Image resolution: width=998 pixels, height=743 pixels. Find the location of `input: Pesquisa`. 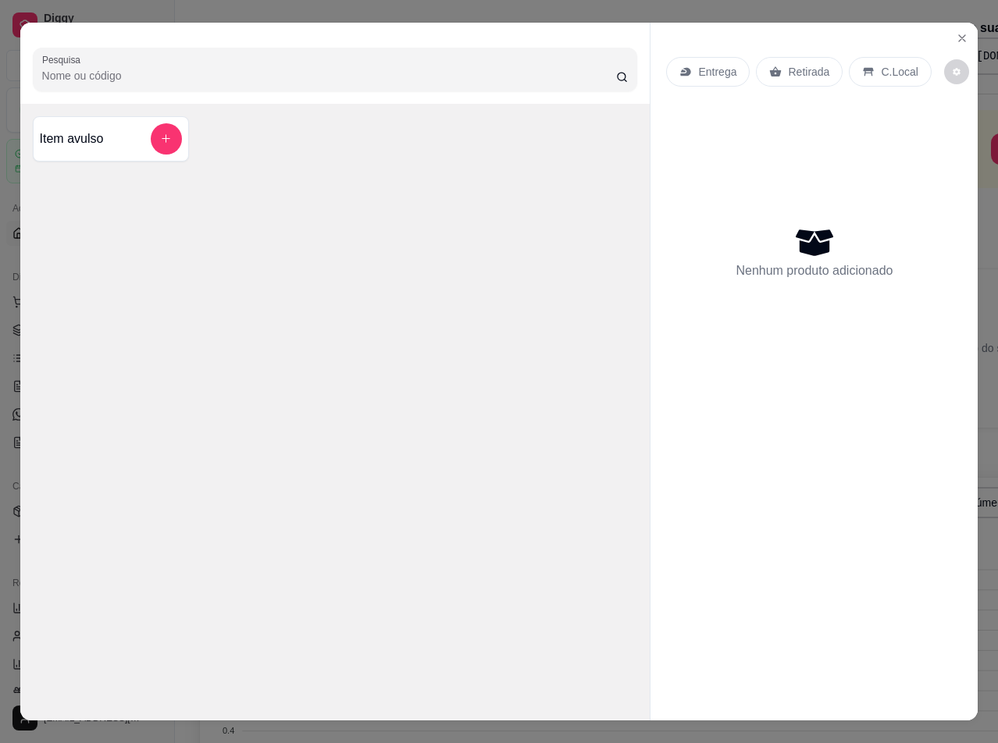

input: Pesquisa is located at coordinates (329, 76).